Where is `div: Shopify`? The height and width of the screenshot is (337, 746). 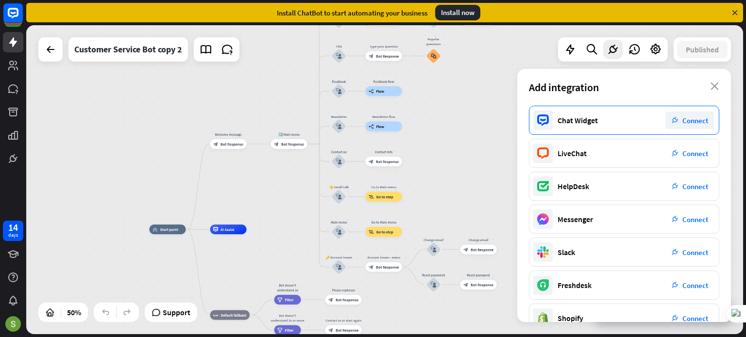
div: Shopify is located at coordinates (570, 318).